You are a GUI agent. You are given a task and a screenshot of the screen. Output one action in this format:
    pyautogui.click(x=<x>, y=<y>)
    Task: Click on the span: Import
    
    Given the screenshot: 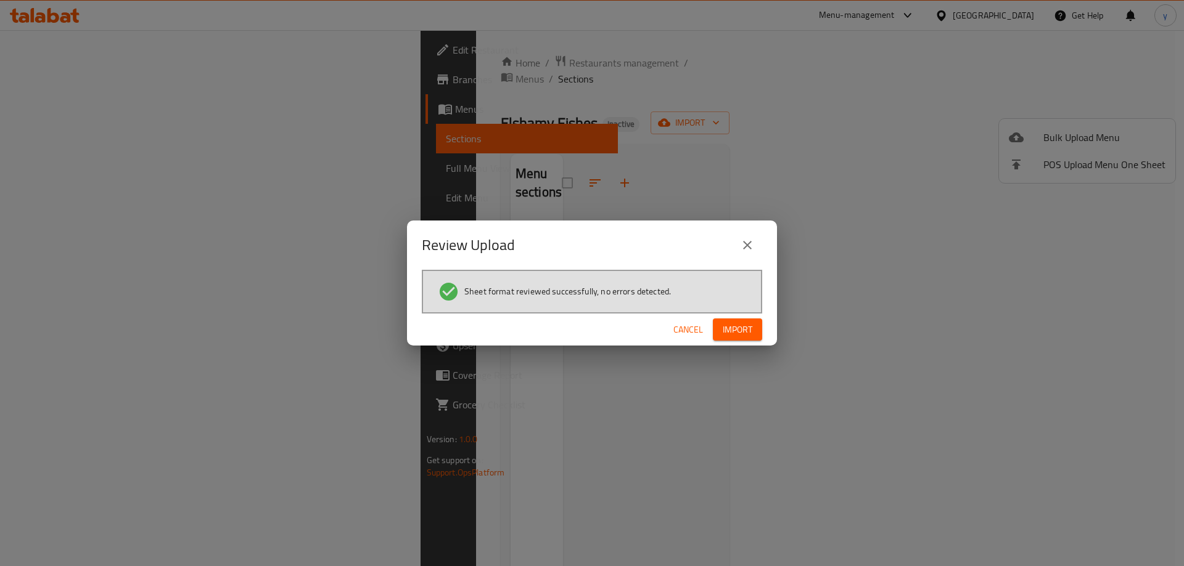 What is the action you would take?
    pyautogui.click(x=737, y=330)
    